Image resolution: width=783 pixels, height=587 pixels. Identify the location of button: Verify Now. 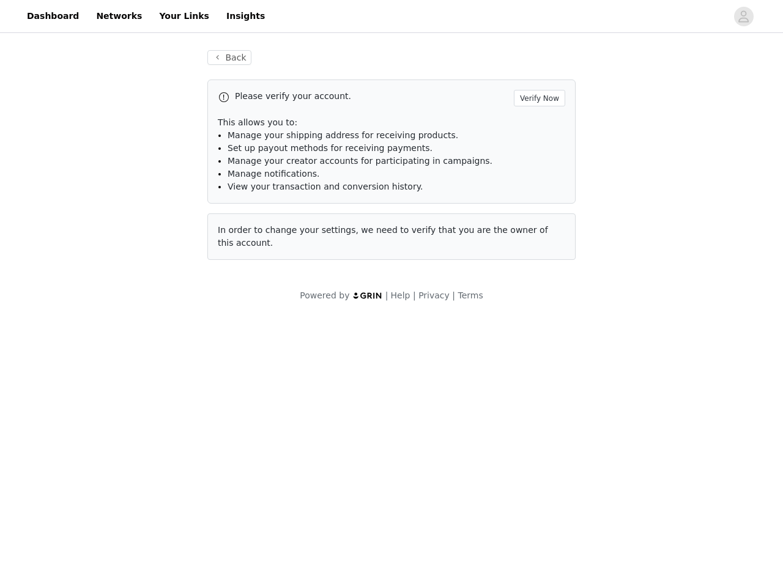
(540, 98).